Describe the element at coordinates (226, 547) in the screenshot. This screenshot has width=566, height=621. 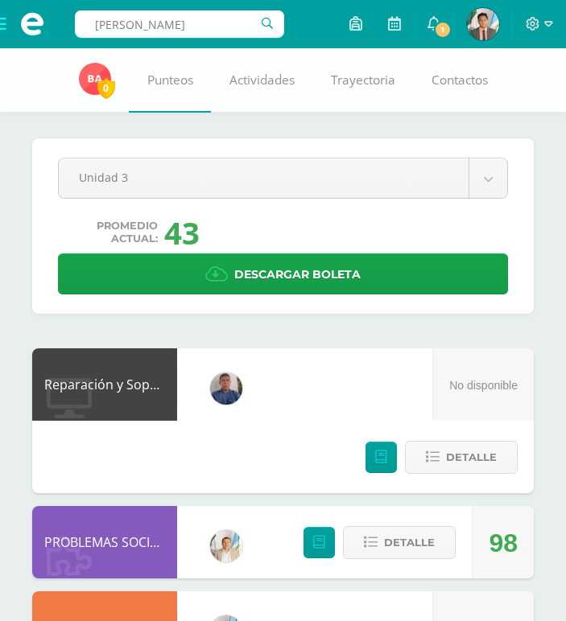
I see `img: f96c4e5d2641a63132d01c8857867525.png` at that location.